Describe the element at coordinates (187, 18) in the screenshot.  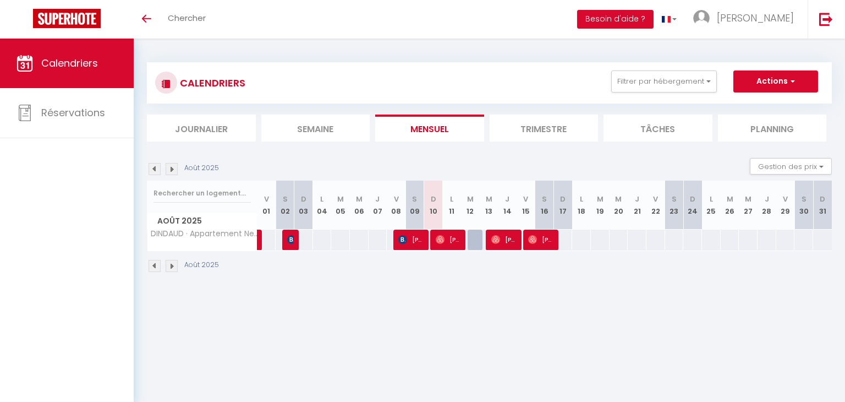
I see `span: Chercher` at that location.